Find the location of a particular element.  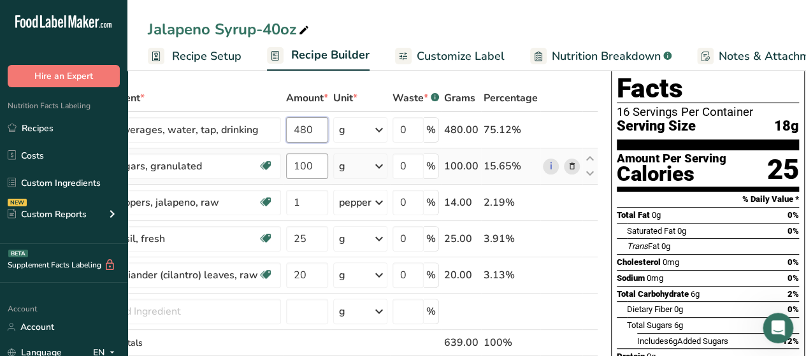

div: 100% is located at coordinates (510, 343).